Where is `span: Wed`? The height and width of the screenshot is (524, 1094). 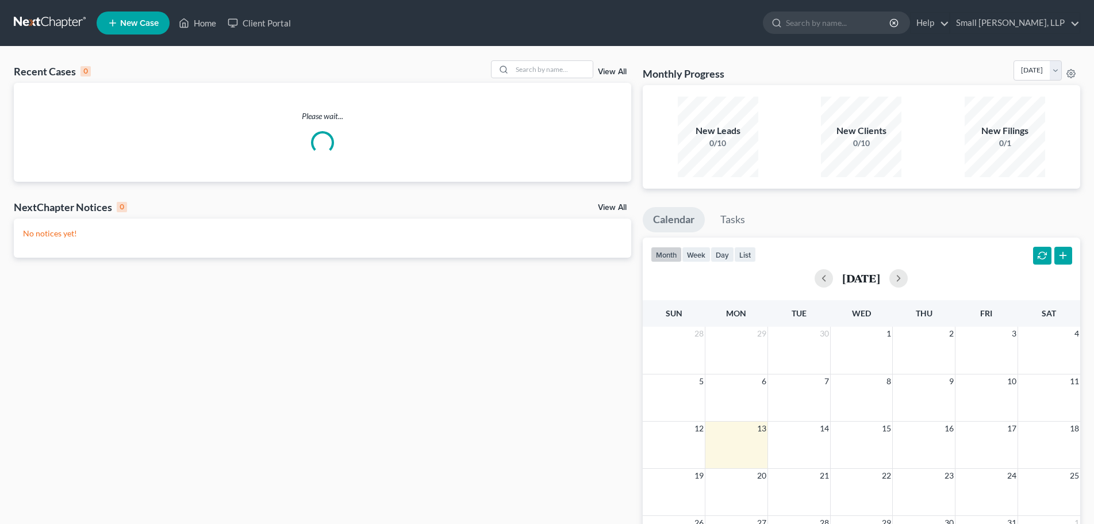
span: Wed is located at coordinates (861, 313).